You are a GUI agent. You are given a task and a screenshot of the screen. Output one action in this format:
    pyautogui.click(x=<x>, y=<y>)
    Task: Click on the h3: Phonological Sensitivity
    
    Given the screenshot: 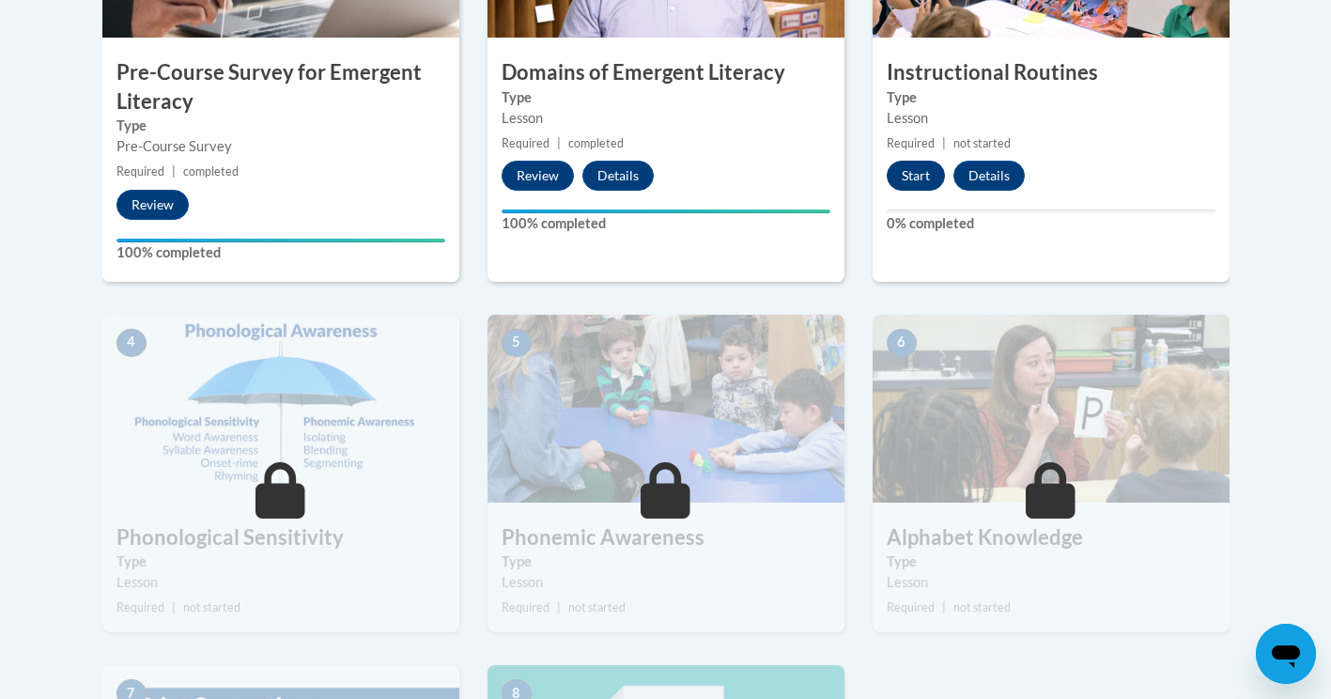 What is the action you would take?
    pyautogui.click(x=281, y=537)
    